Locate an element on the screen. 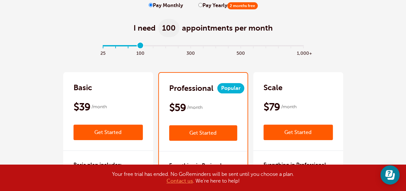  span: 500 is located at coordinates (241, 52).